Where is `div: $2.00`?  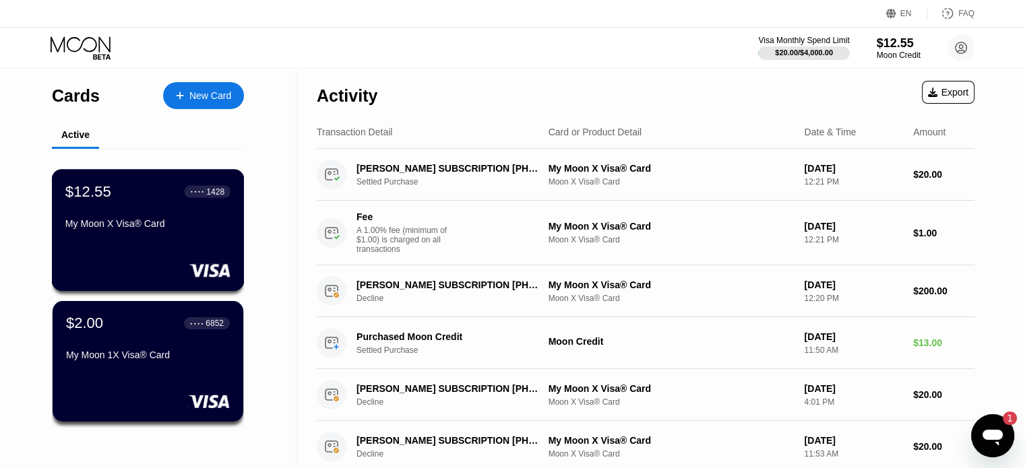 div: $2.00 is located at coordinates (84, 323).